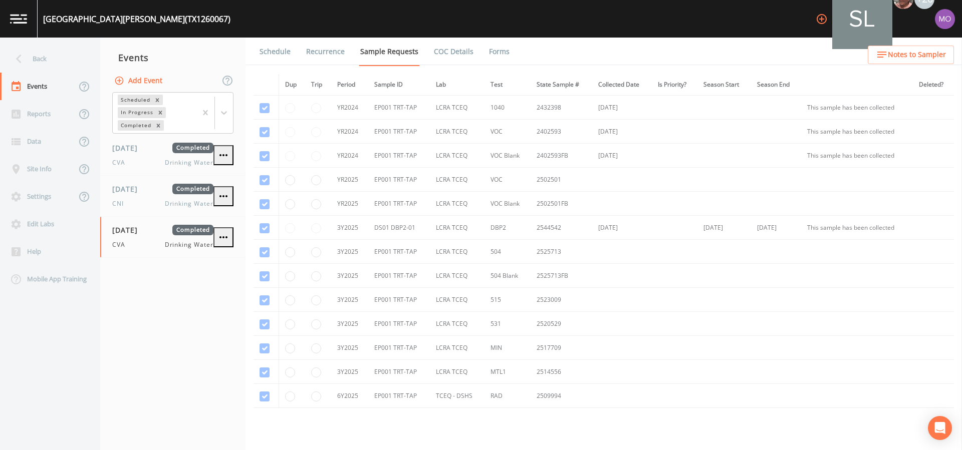  Describe the element at coordinates (318, 85) in the screenshot. I see `th: Trip` at that location.